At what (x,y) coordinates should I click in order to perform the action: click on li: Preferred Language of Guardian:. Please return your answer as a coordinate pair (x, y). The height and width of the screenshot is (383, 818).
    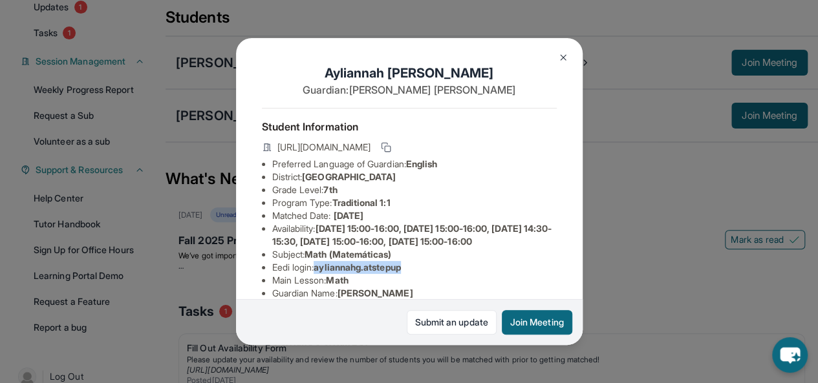
    Looking at the image, I should click on (414, 164).